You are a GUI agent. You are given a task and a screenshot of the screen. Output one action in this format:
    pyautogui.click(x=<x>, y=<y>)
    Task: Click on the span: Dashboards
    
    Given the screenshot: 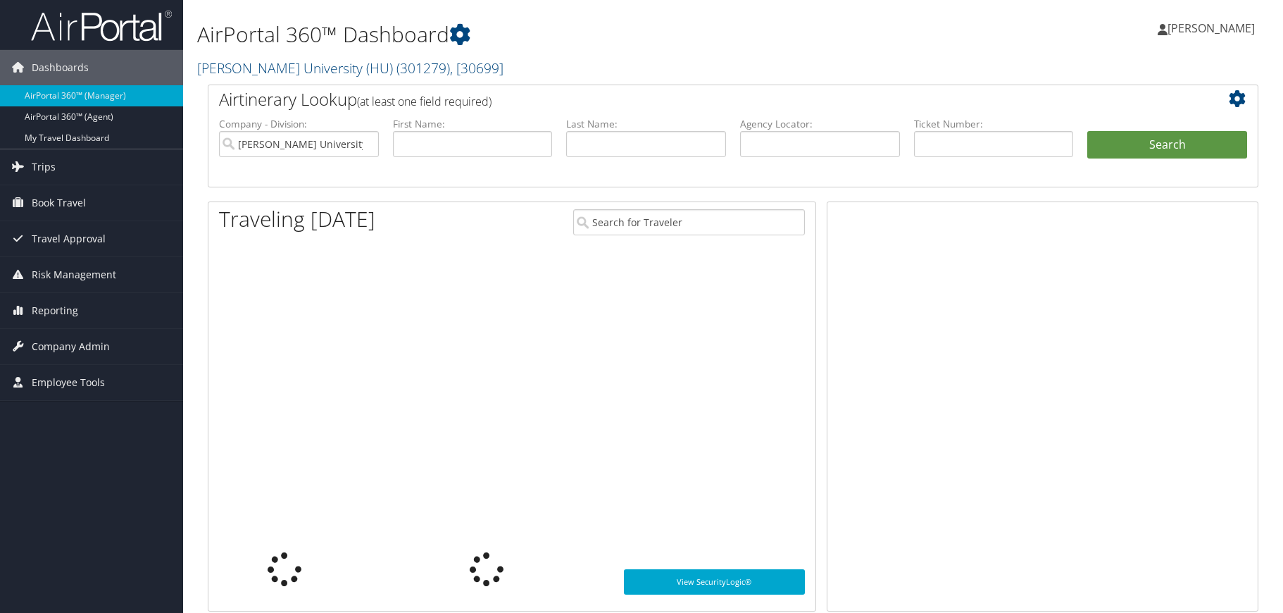 What is the action you would take?
    pyautogui.click(x=60, y=68)
    